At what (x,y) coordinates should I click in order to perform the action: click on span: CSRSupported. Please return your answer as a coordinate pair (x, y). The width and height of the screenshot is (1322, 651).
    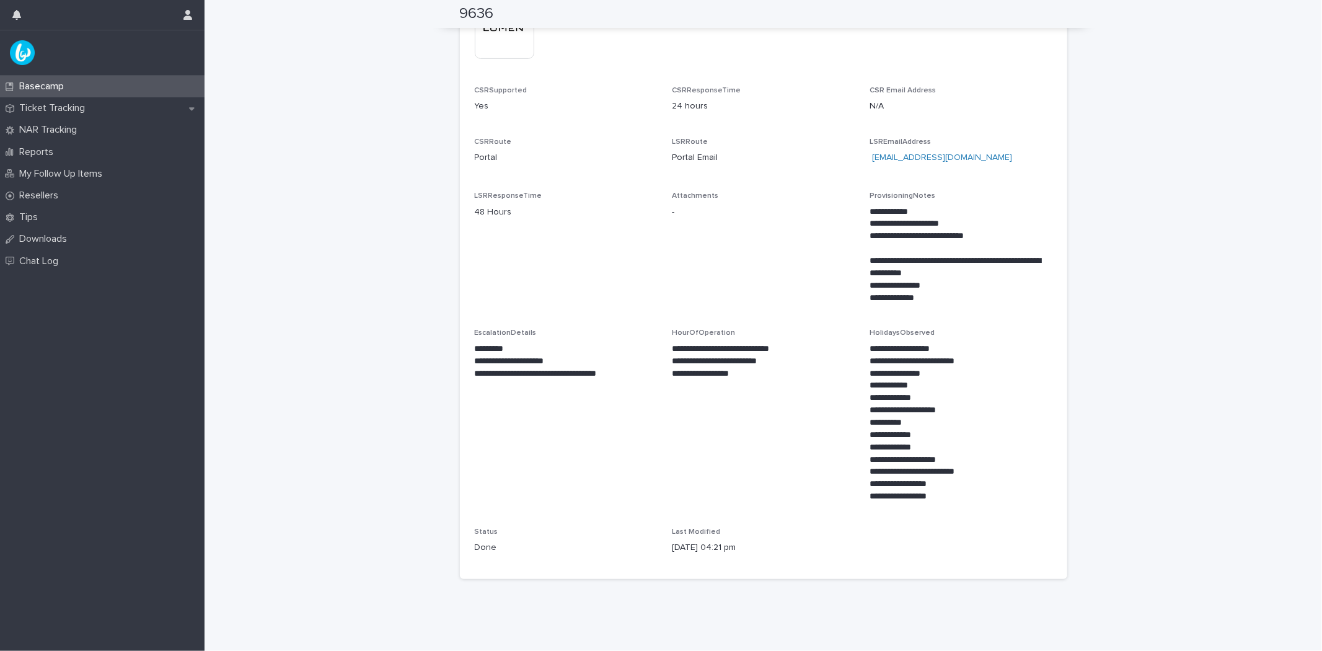
    Looking at the image, I should click on (501, 90).